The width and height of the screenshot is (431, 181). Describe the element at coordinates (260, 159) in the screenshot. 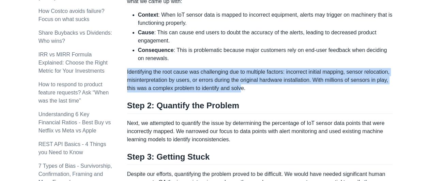

I see `h2: Step 3: Getting Stuck` at that location.